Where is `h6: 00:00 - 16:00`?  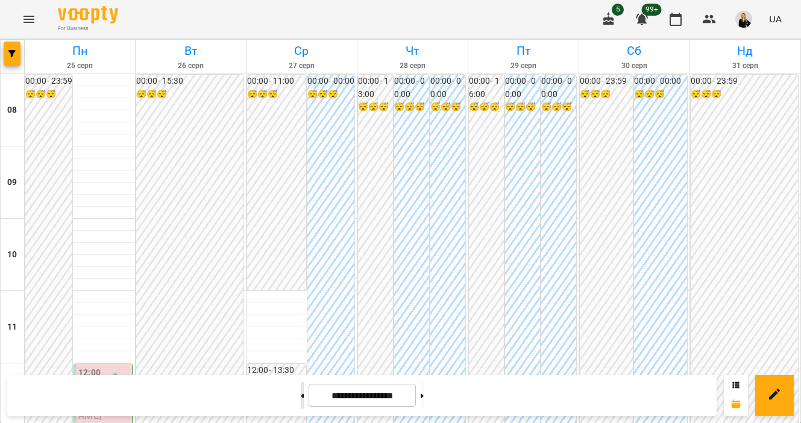
h6: 00:00 - 16:00 is located at coordinates (487, 87).